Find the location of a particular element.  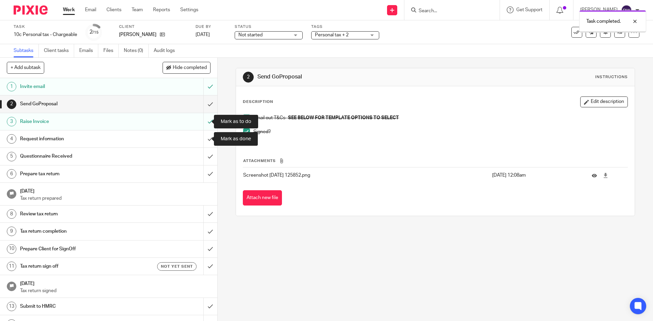

h1: Invite email is located at coordinates (79, 87).